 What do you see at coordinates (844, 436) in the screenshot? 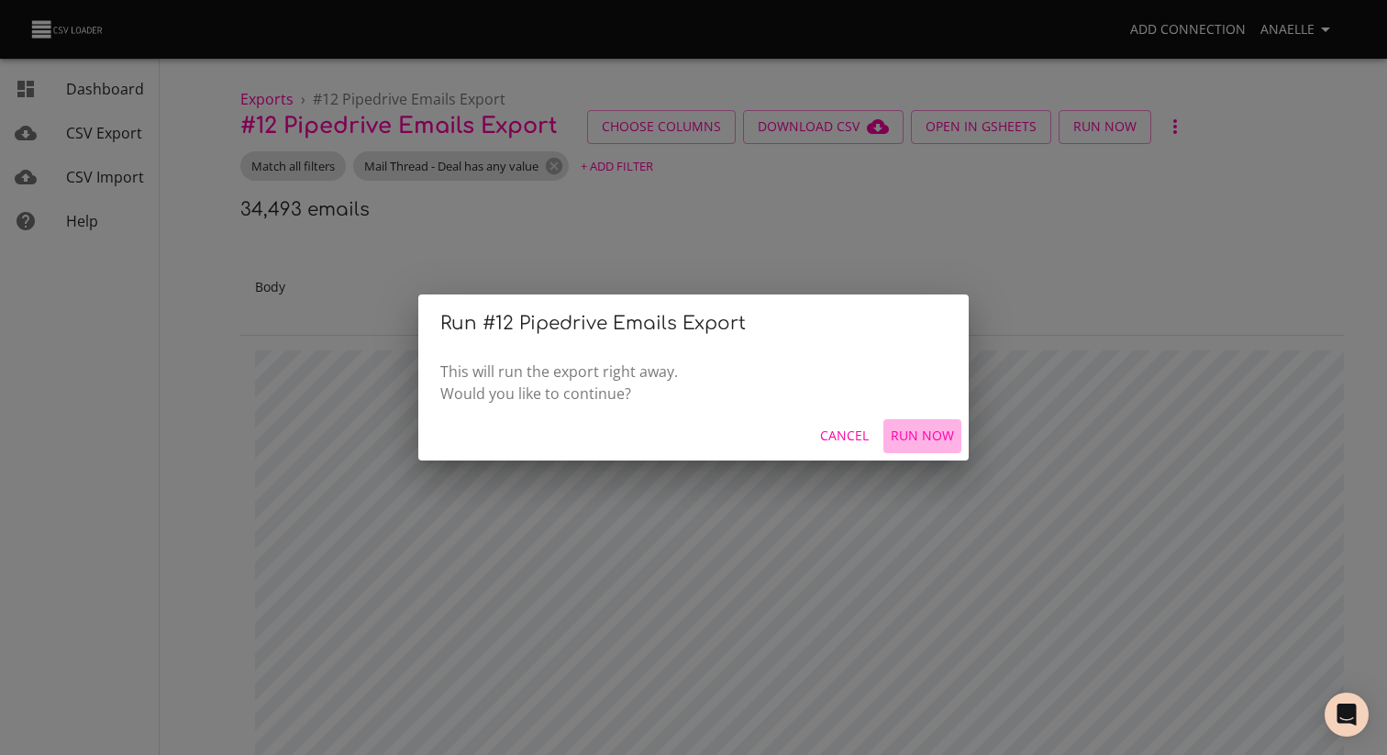
I see `span: Cancel` at bounding box center [844, 436].